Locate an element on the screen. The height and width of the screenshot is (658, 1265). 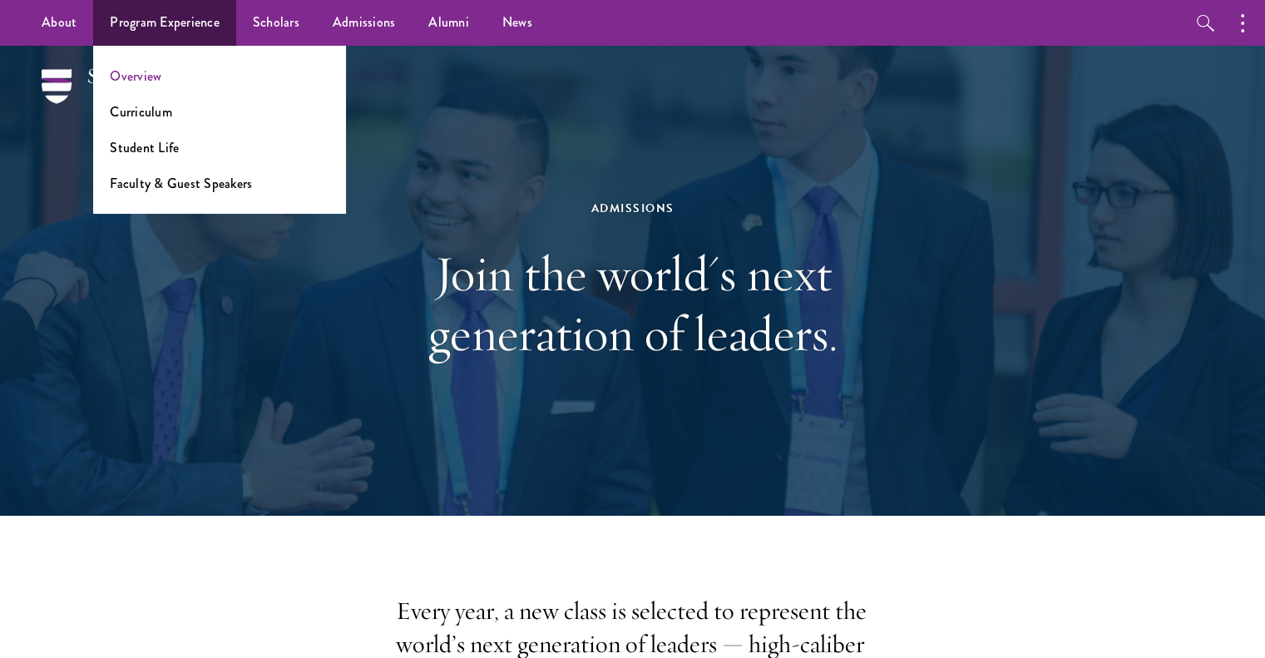
a: Student Life is located at coordinates (144, 147).